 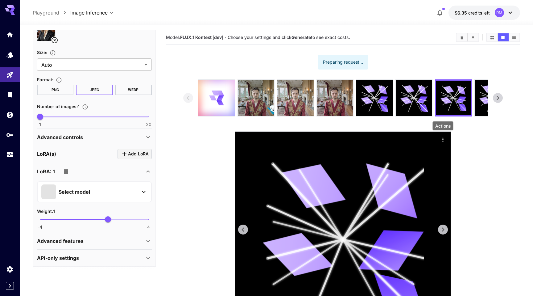 What do you see at coordinates (42, 52) in the screenshot?
I see `span: Size :` at bounding box center [42, 52].